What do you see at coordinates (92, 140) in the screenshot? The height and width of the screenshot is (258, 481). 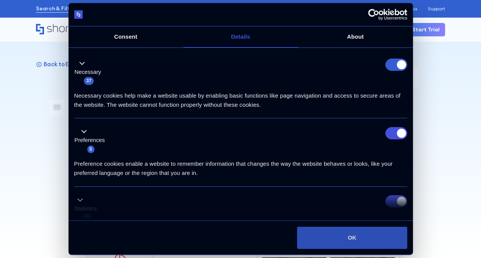 I see `button: Preferences (5)` at bounding box center [92, 140].